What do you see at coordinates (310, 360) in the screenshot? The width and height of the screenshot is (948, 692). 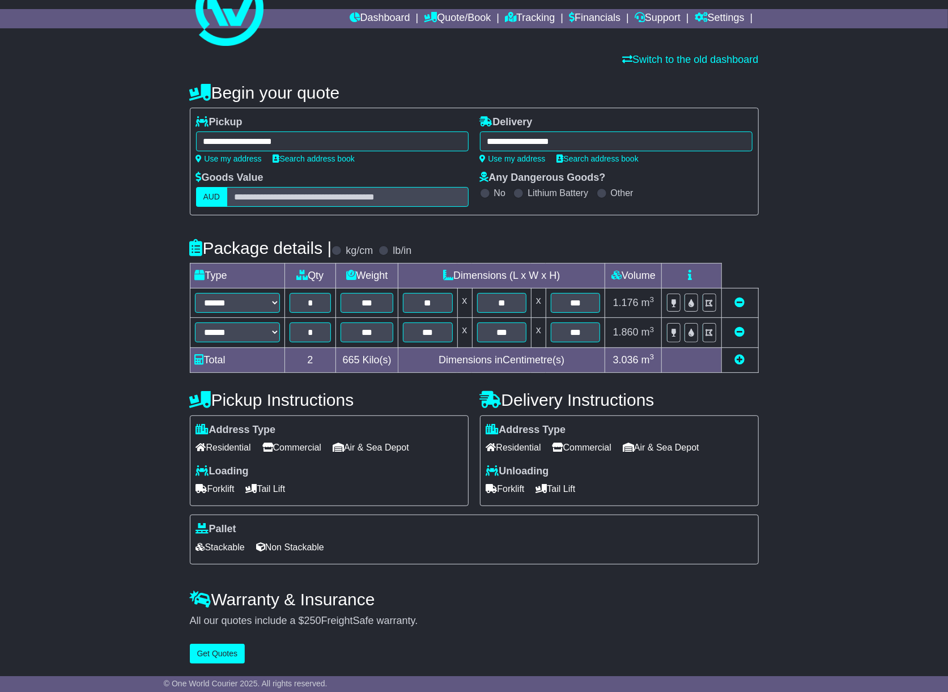 I see `td: 2` at bounding box center [310, 360].